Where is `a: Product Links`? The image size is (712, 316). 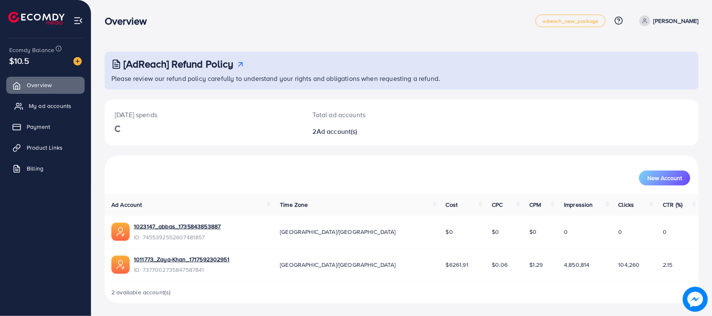
a: Product Links is located at coordinates (45, 148).